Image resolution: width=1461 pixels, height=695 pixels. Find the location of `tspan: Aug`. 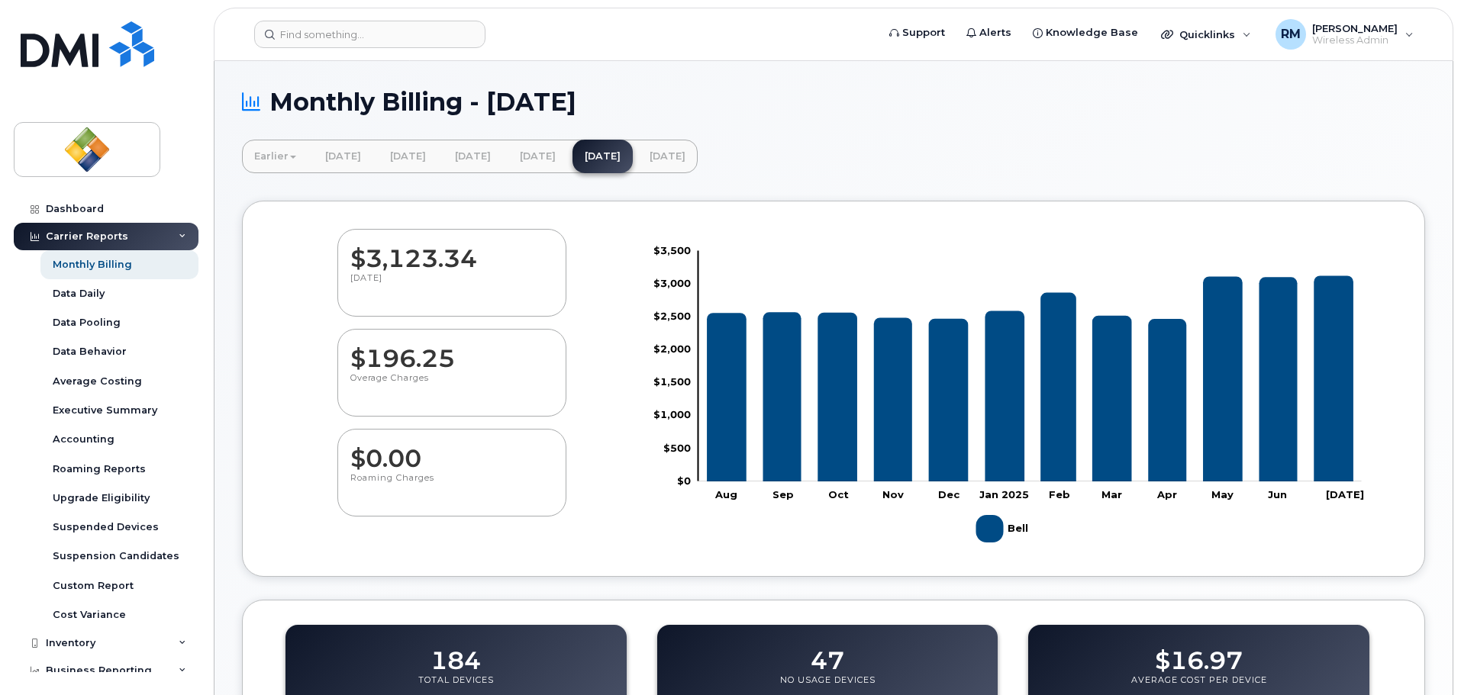

tspan: Aug is located at coordinates (726, 494).